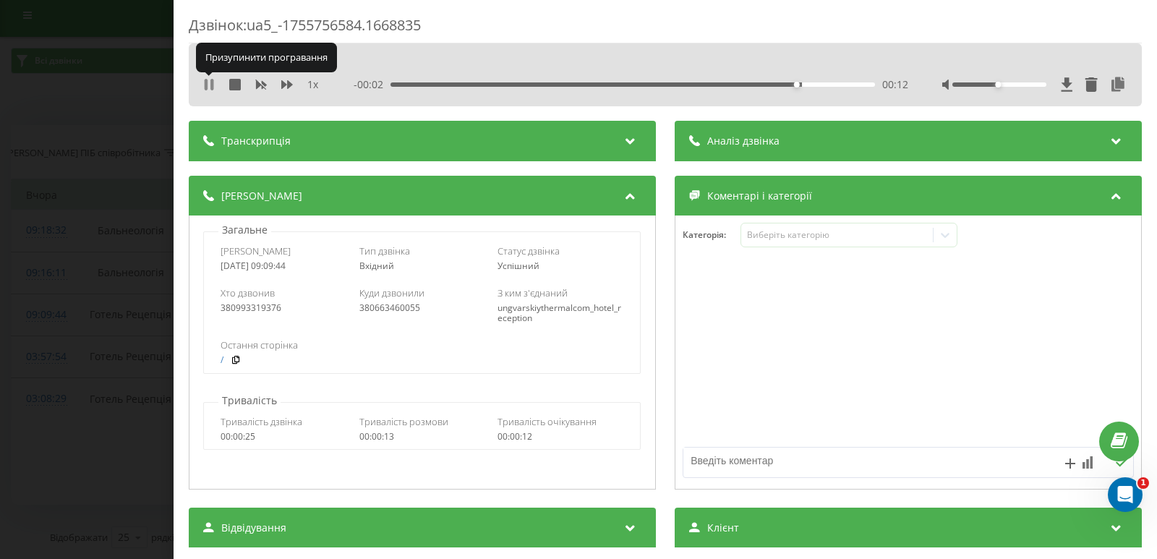 This screenshot has height=559, width=1157. I want to click on span: Статус дзвінка, so click(529, 251).